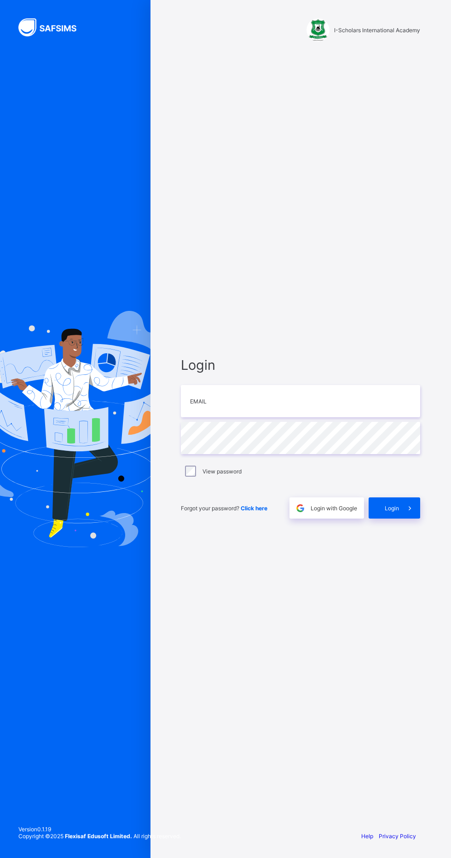 The height and width of the screenshot is (858, 451). What do you see at coordinates (53, 27) in the screenshot?
I see `img: SAFSIMS Logo` at bounding box center [53, 27].